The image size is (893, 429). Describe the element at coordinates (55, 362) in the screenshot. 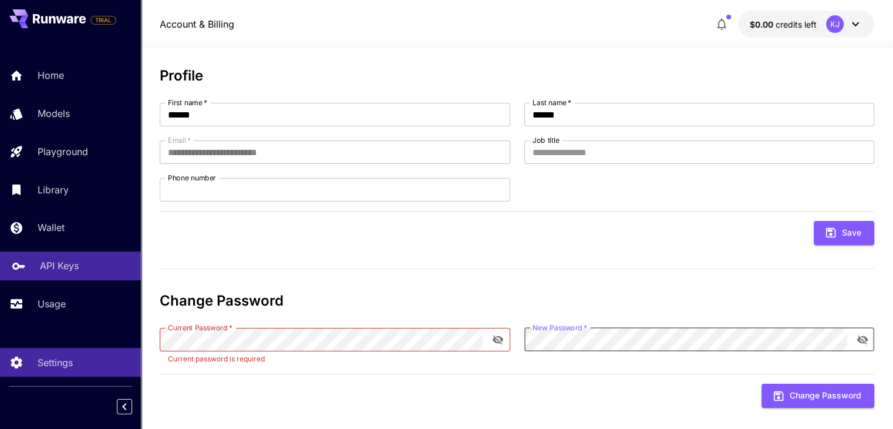

I see `p: Settings` at that location.